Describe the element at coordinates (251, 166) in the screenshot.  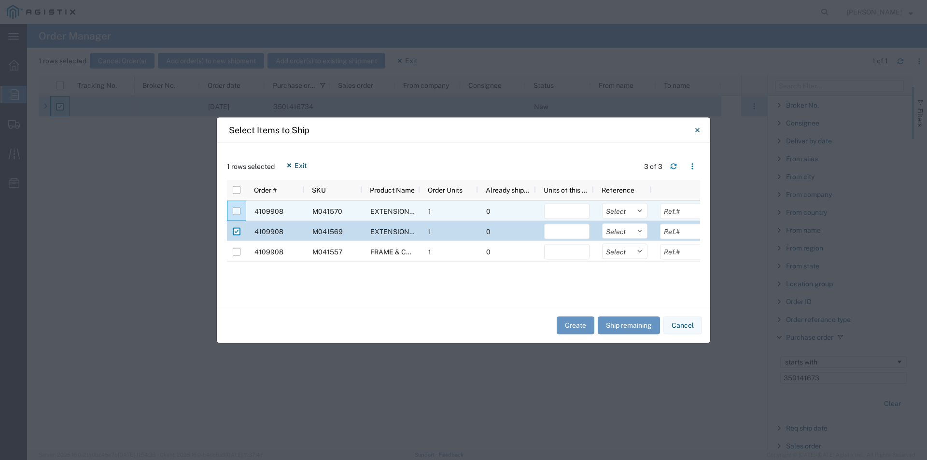
I see `span: 1 rows selected` at that location.